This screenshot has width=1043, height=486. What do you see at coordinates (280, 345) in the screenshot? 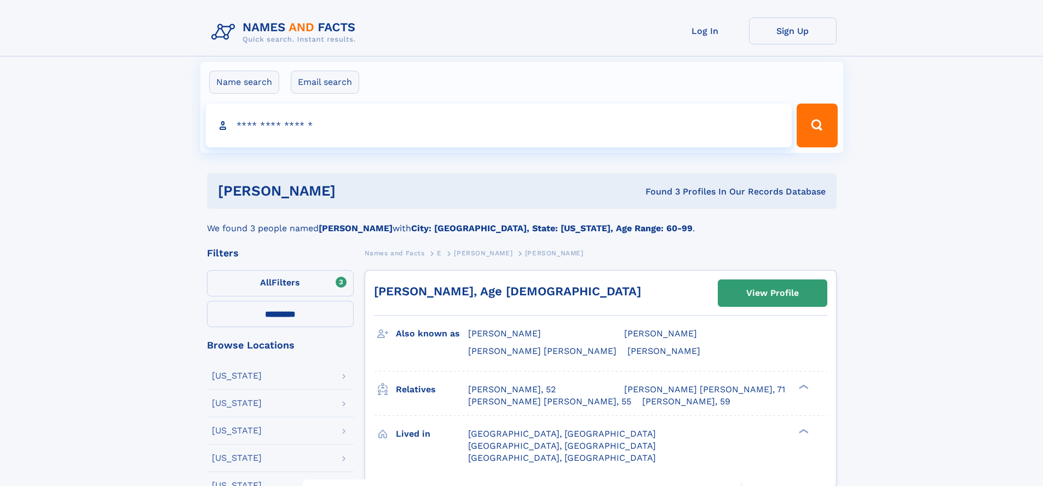
I see `div: Browse Locations` at bounding box center [280, 345].